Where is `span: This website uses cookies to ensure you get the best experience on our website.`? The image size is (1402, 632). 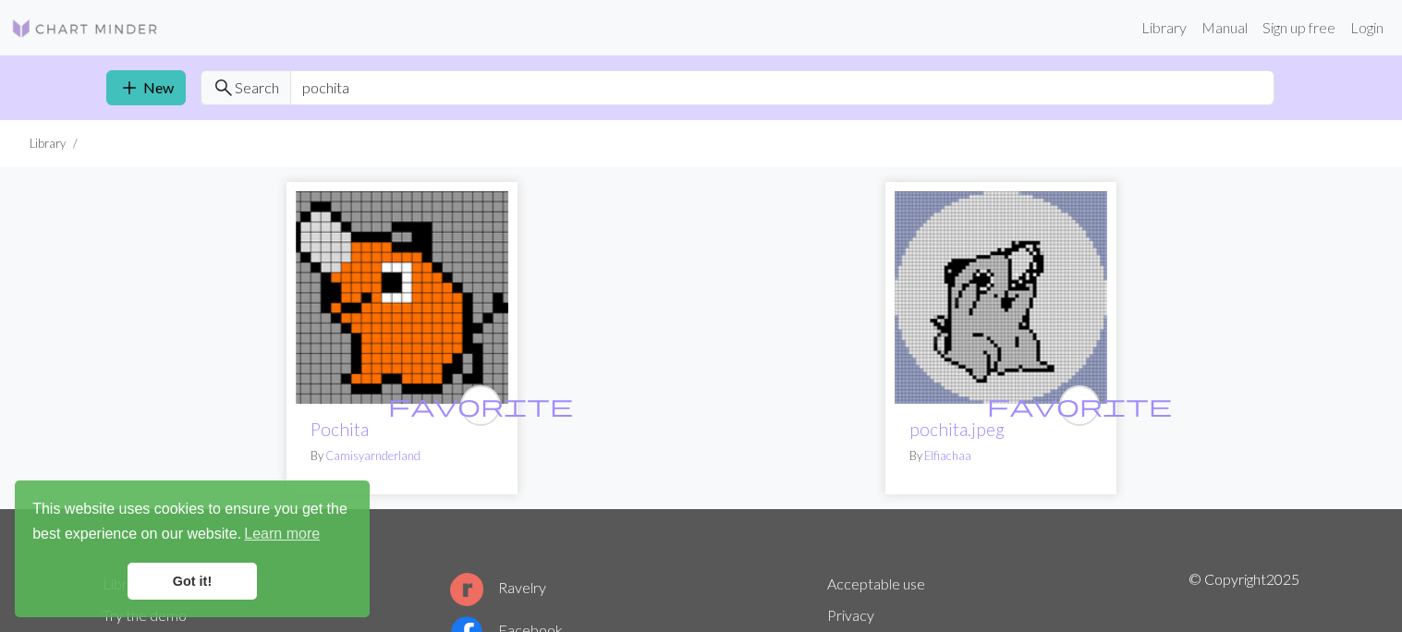 span: This website uses cookies to ensure you get the best experience on our website. is located at coordinates (192, 523).